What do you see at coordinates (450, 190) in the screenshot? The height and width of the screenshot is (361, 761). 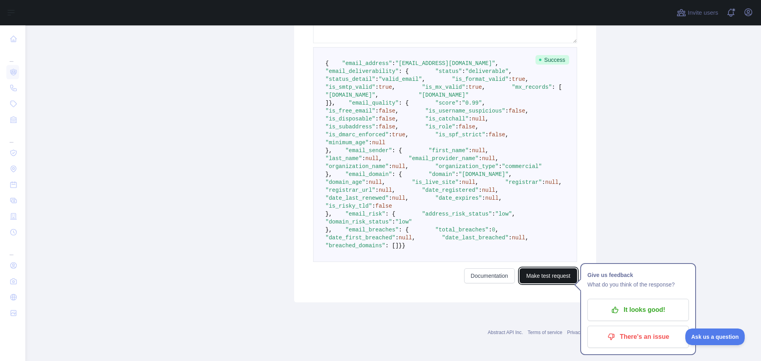 I see `span: "date_registered"` at bounding box center [450, 190].